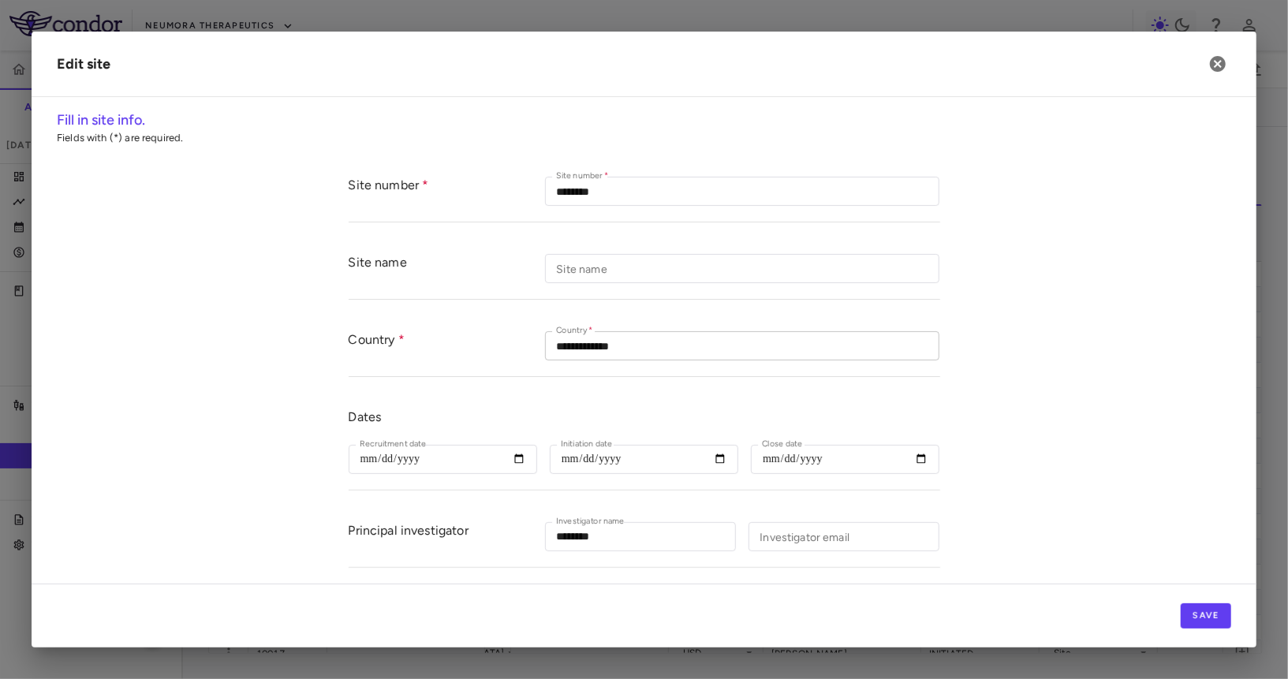 The width and height of the screenshot is (1288, 679). I want to click on label: Close date, so click(782, 444).